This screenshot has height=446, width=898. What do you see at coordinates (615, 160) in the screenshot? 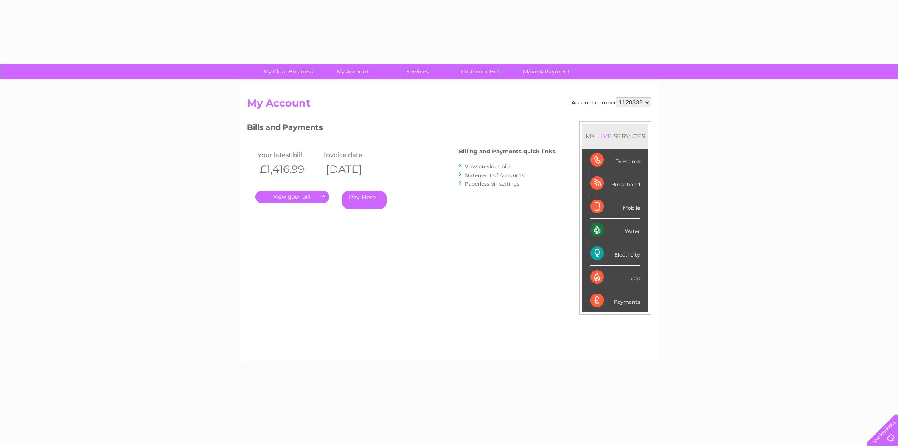
I see `div: Telecoms` at bounding box center [615, 160].